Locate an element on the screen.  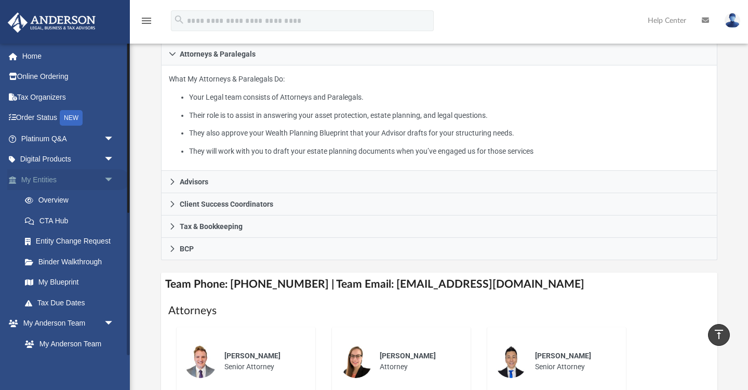
a: My Blueprint is located at coordinates (70, 283).